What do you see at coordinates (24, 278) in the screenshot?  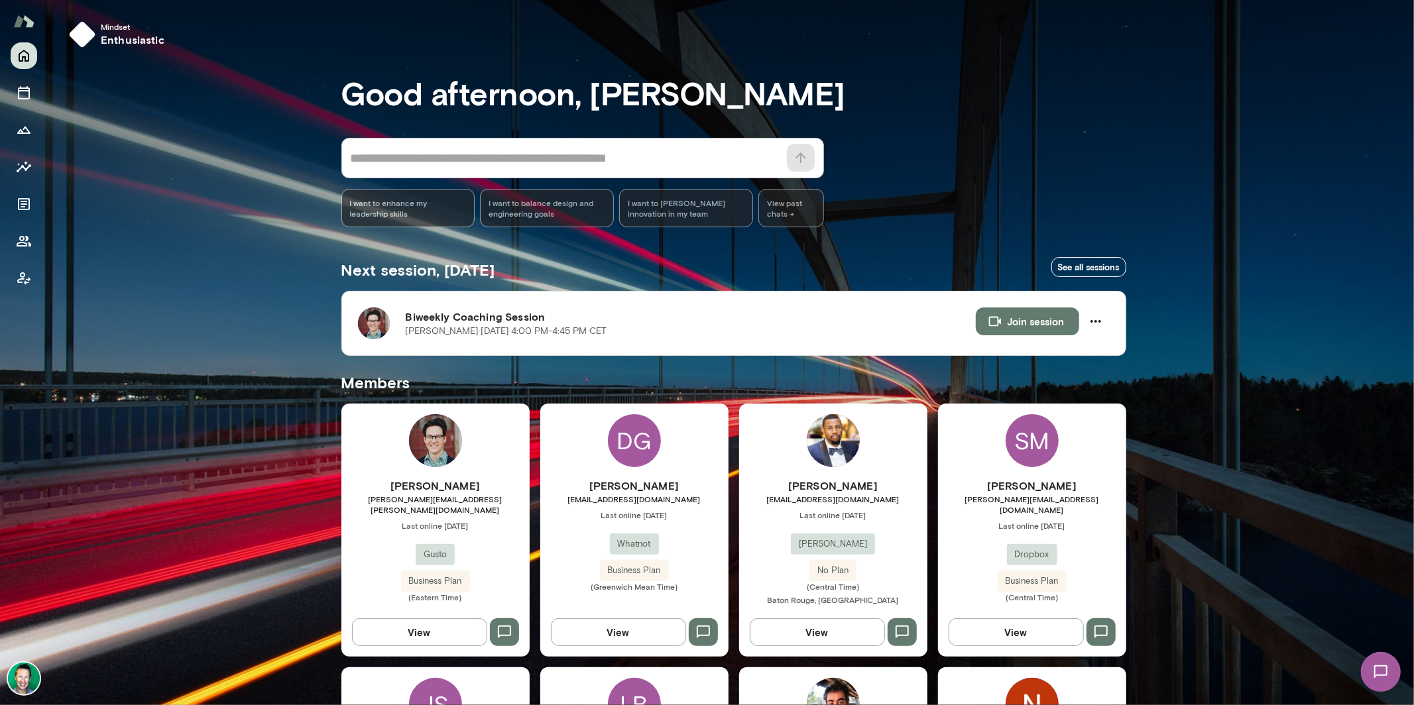 I see `button: Client app` at bounding box center [24, 278].